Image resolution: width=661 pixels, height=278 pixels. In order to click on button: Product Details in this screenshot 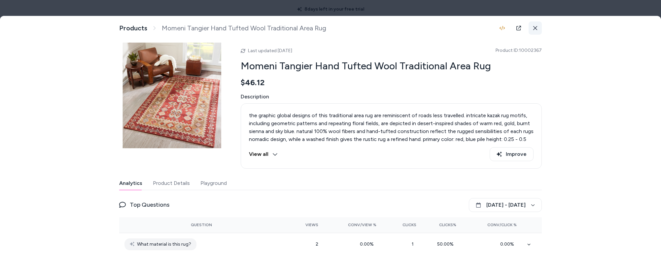, I will do `click(171, 183)`.